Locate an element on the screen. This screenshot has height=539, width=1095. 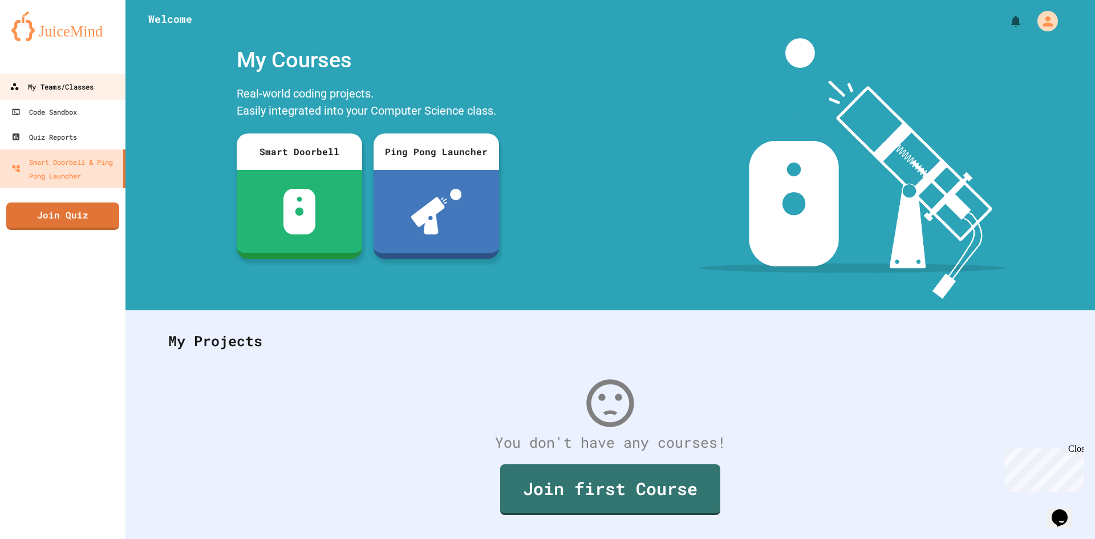
div: My Courses is located at coordinates (368, 60).